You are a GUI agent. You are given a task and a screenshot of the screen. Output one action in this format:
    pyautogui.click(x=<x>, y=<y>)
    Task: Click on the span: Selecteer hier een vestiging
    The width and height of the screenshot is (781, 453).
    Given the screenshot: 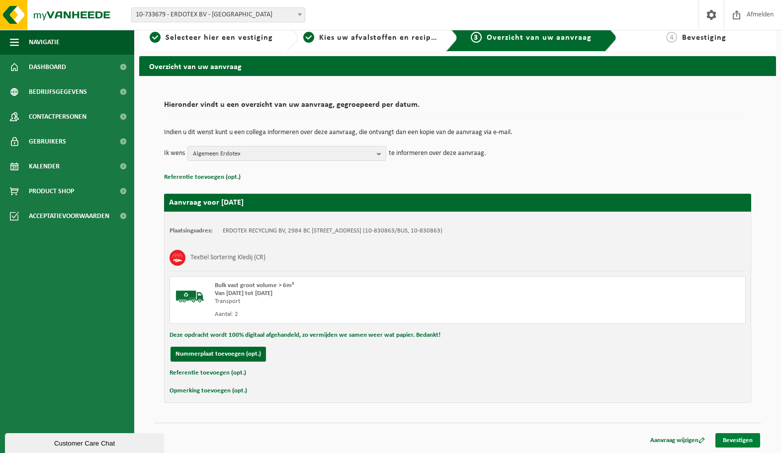 What is the action you would take?
    pyautogui.click(x=219, y=38)
    